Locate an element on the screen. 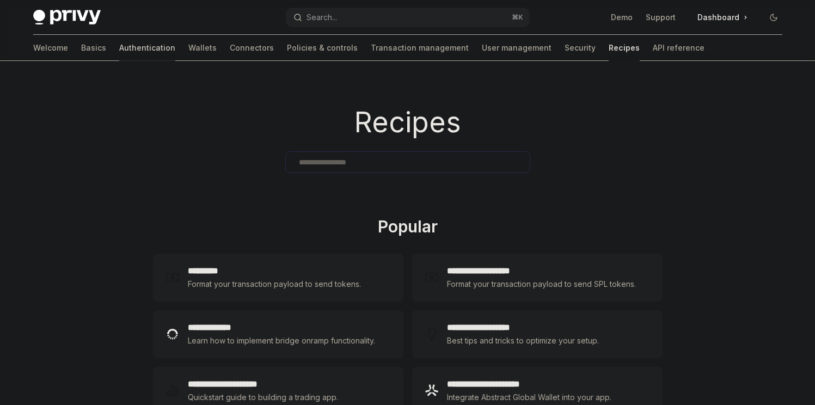  img: dark logo is located at coordinates (67, 17).